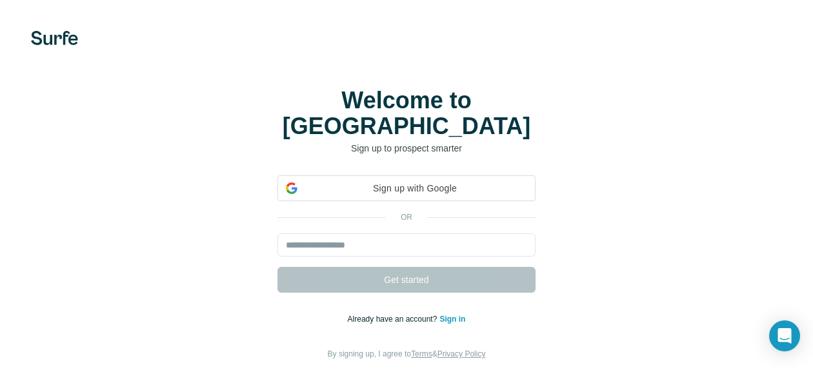  What do you see at coordinates (406, 217) in the screenshot?
I see `p: or` at bounding box center [406, 217].